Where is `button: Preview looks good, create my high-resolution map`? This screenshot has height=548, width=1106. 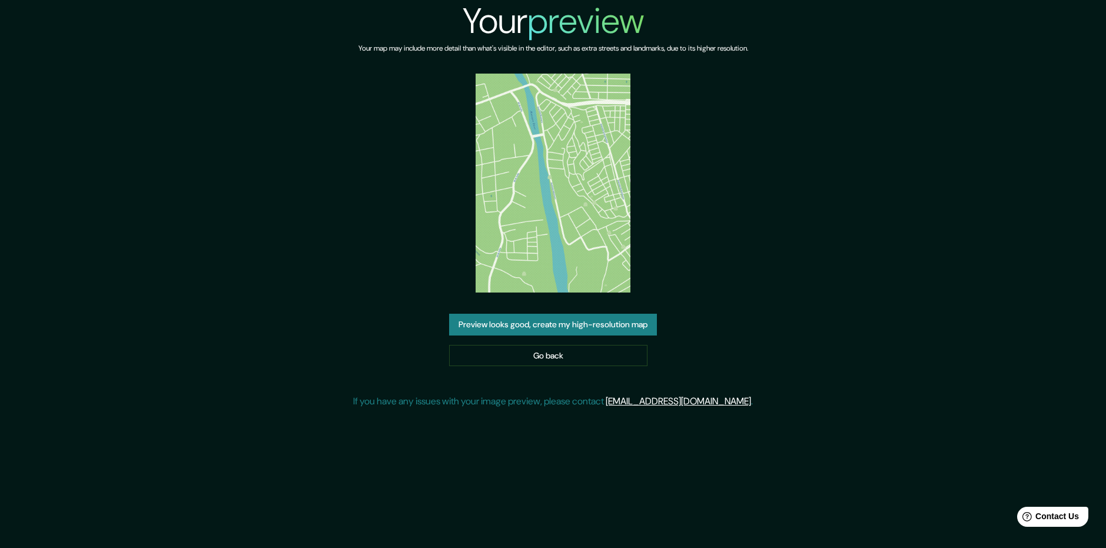
button: Preview looks good, create my high-resolution map is located at coordinates (553, 324).